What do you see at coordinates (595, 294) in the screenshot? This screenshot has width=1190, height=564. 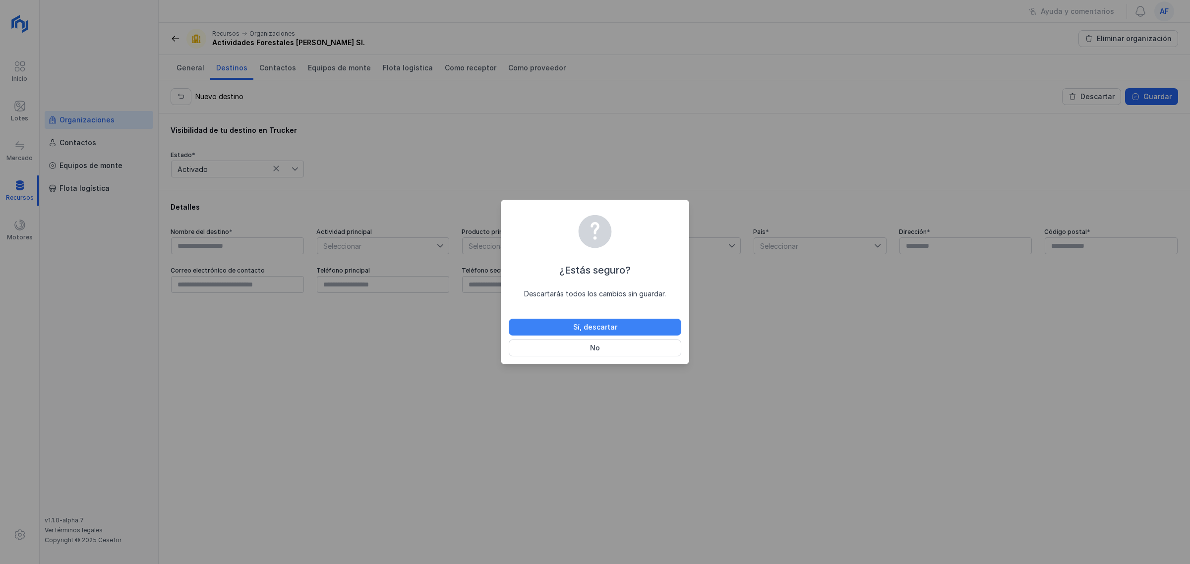 I see `div: Descartarás todos los cambios sin guardar.` at bounding box center [595, 294].